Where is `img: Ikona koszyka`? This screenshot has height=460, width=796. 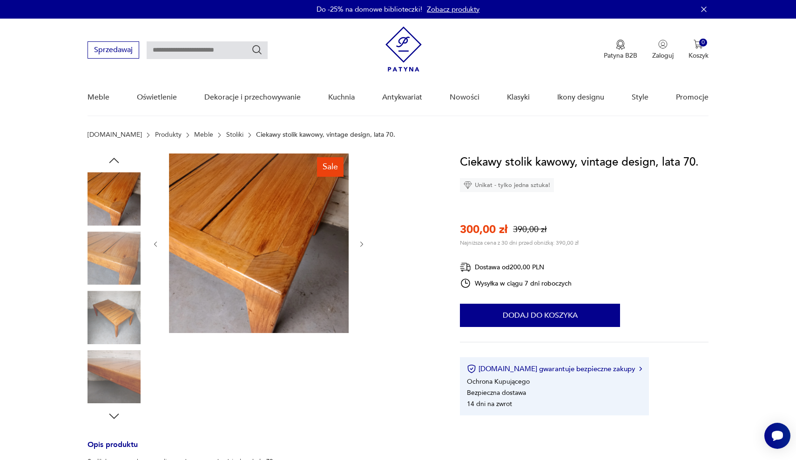 img: Ikona koszyka is located at coordinates (698, 44).